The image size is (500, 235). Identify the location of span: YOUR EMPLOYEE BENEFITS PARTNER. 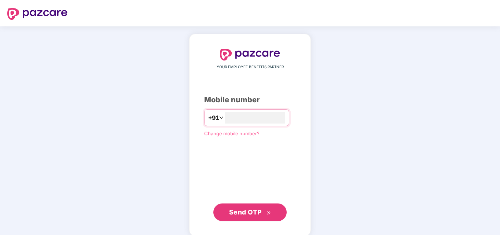
(250, 67).